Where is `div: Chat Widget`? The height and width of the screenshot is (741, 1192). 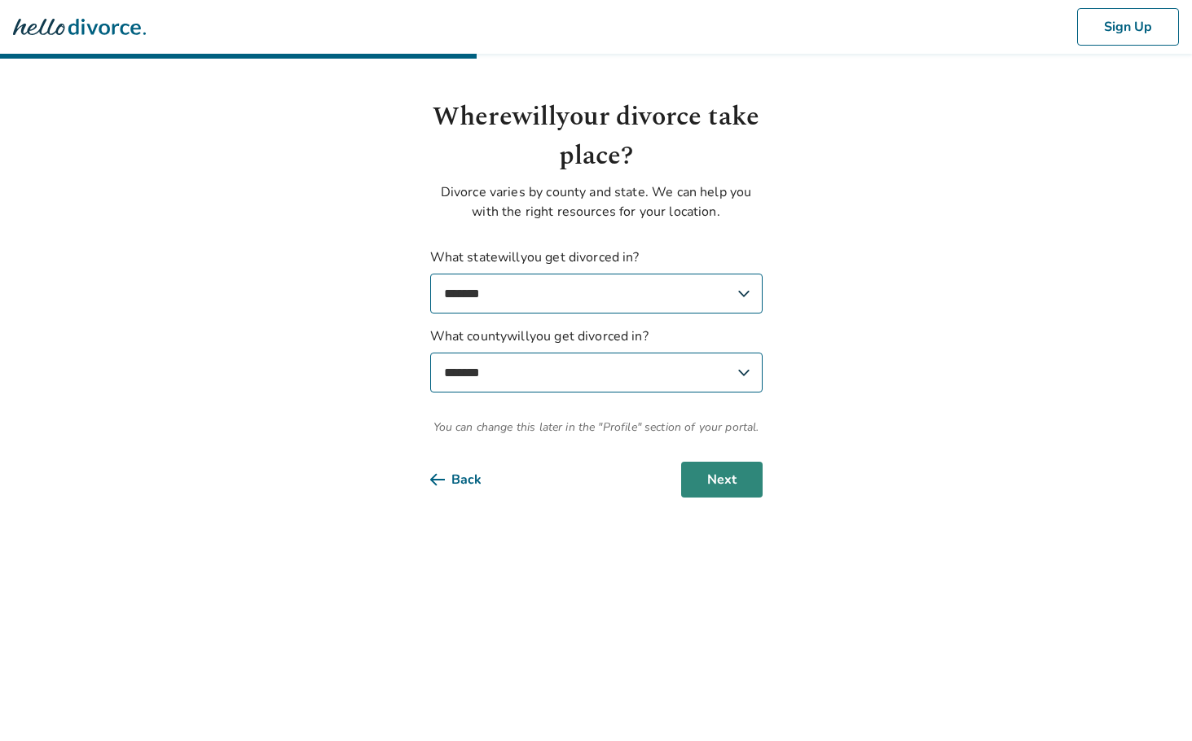 div: Chat Widget is located at coordinates (1151, 702).